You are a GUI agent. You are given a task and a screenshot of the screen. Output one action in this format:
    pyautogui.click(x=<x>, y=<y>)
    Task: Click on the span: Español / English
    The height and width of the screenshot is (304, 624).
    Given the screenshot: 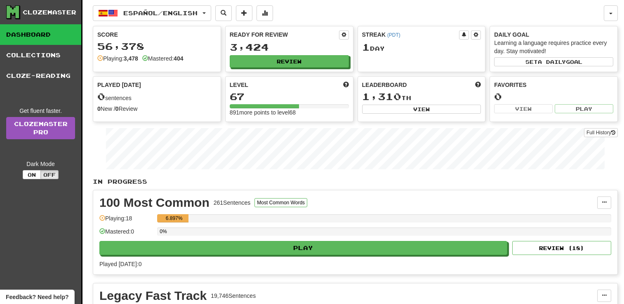 What is the action you would take?
    pyautogui.click(x=160, y=13)
    